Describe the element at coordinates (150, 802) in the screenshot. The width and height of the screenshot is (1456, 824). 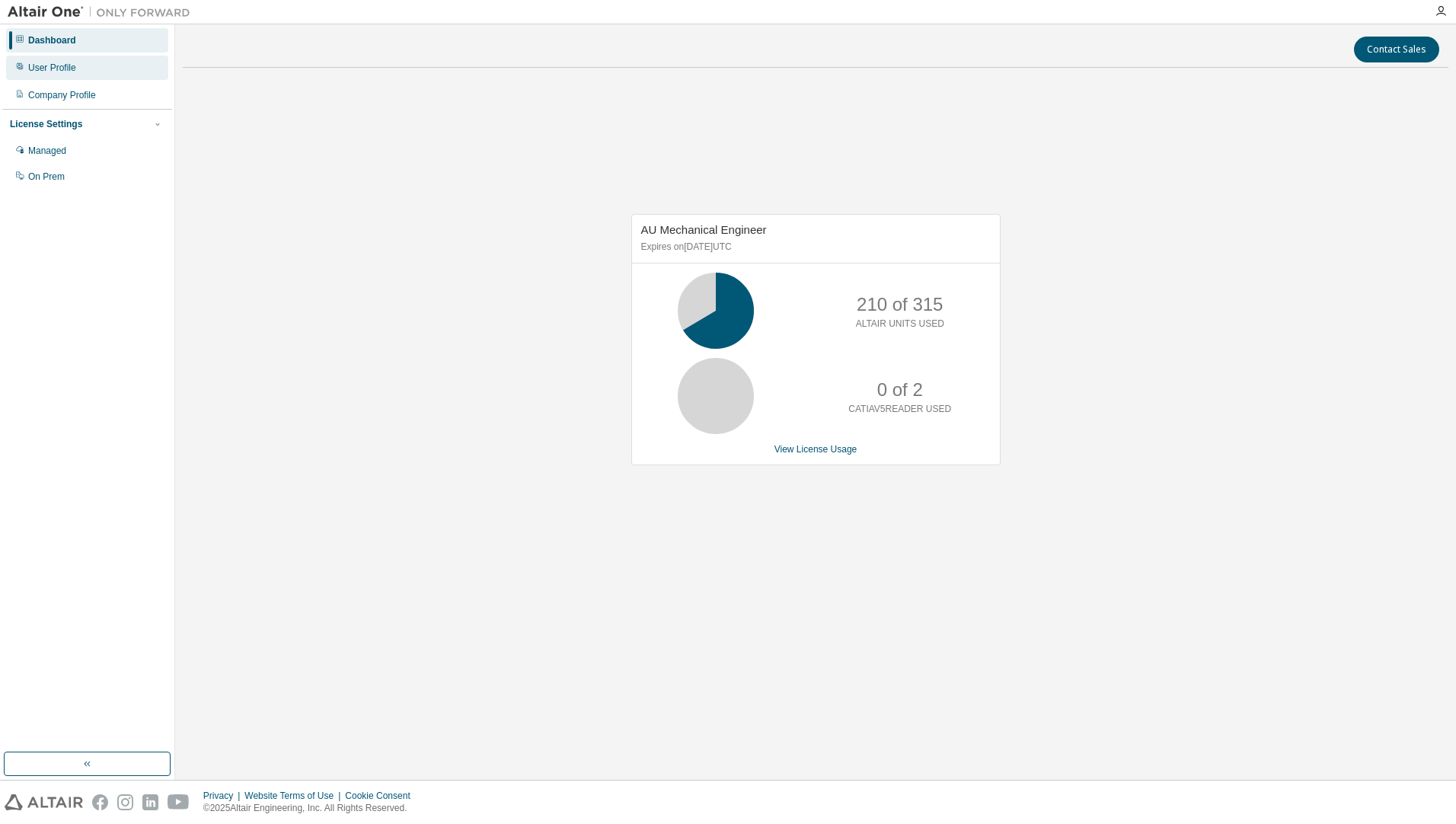
I see `img: linkedin.svg` at that location.